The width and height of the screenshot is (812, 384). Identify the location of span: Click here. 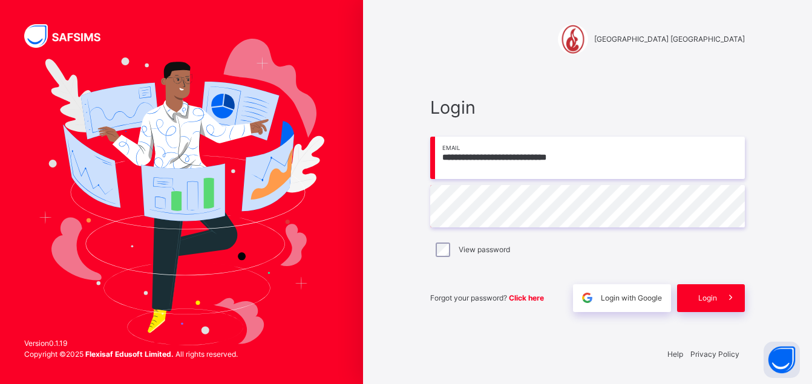
(526, 298).